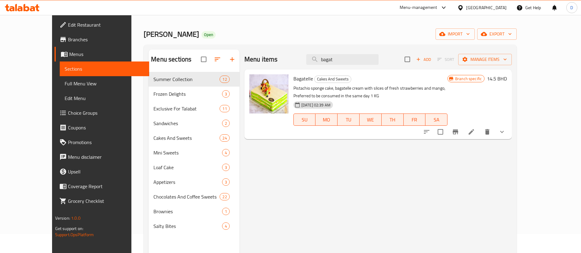 This screenshot has width=581, height=253. I want to click on button: MO, so click(327, 120).